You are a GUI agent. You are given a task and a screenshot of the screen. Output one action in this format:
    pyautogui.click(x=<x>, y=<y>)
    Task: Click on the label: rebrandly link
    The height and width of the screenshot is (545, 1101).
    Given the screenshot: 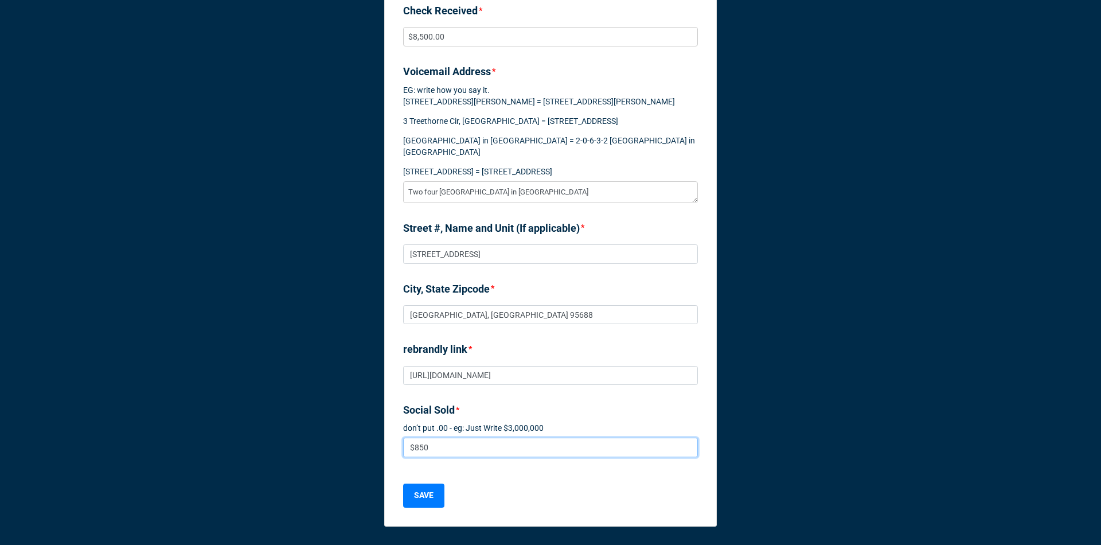 What is the action you would take?
    pyautogui.click(x=435, y=349)
    